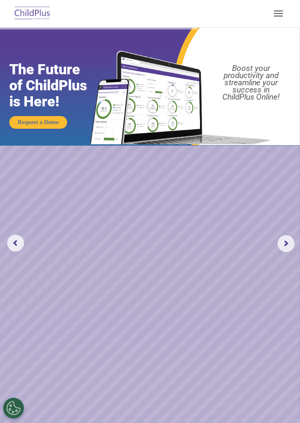 This screenshot has width=300, height=423. I want to click on a: Request a Demo, so click(38, 122).